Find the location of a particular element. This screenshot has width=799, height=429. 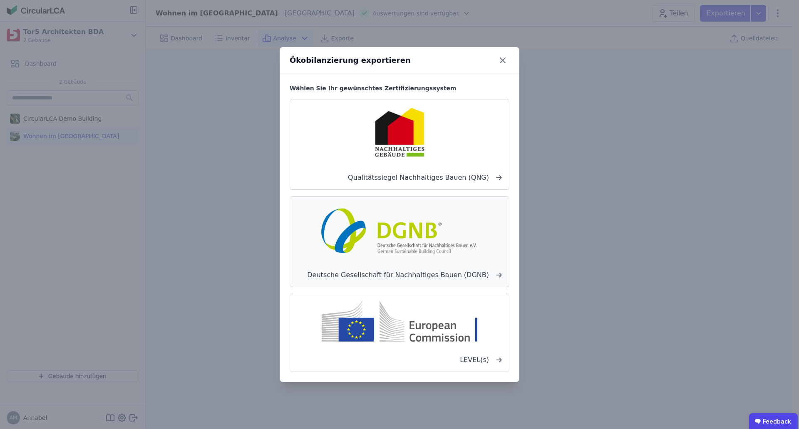

span: Deutsche Gesellschaft für Nachhaltiges Bauen (DGNB) is located at coordinates (399, 275).